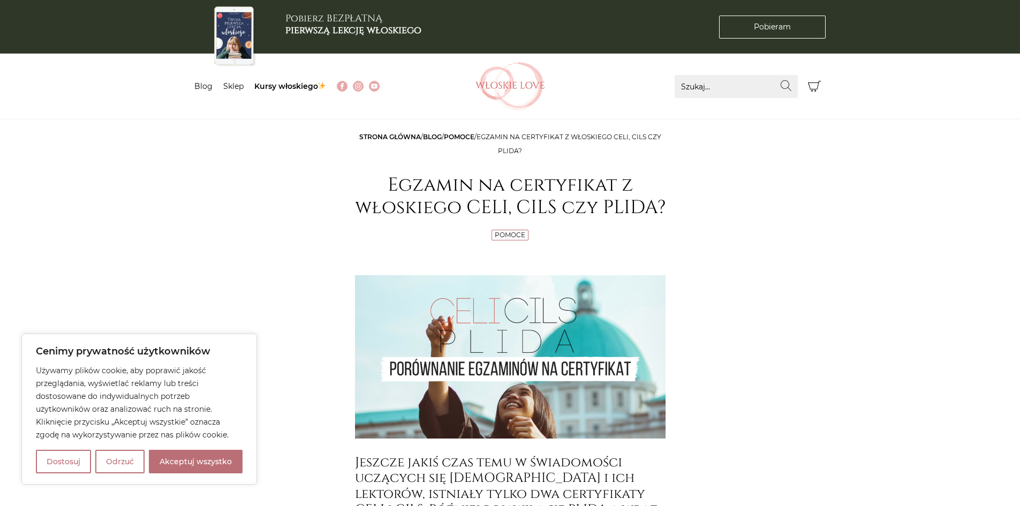  Describe the element at coordinates (814, 86) in the screenshot. I see `button: Koszyk` at that location.